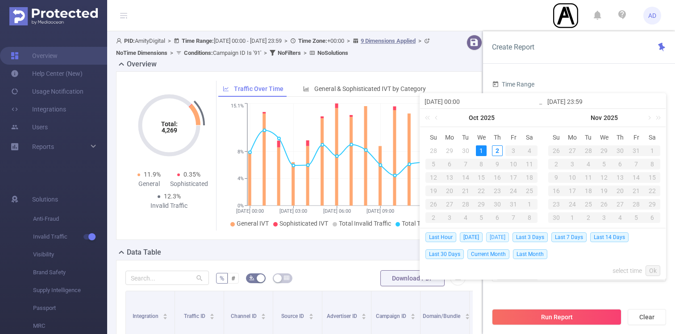  What do you see at coordinates (556, 137) in the screenshot?
I see `span: Su` at bounding box center [556, 137].